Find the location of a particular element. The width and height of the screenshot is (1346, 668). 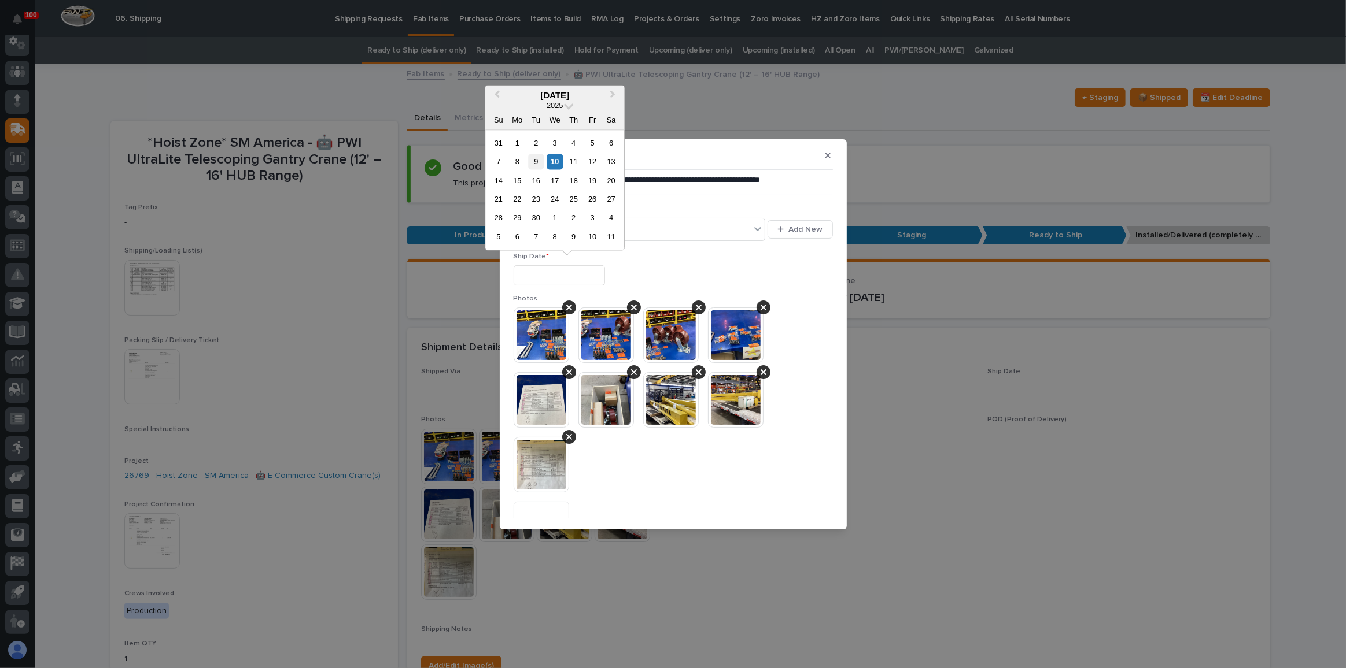

div: Choose Wednesday, September 24th, 2025 is located at coordinates (555, 199).